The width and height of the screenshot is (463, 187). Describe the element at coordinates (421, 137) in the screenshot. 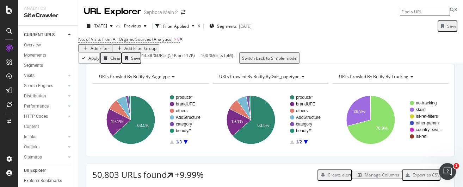

I see `text: isf-ref` at that location.